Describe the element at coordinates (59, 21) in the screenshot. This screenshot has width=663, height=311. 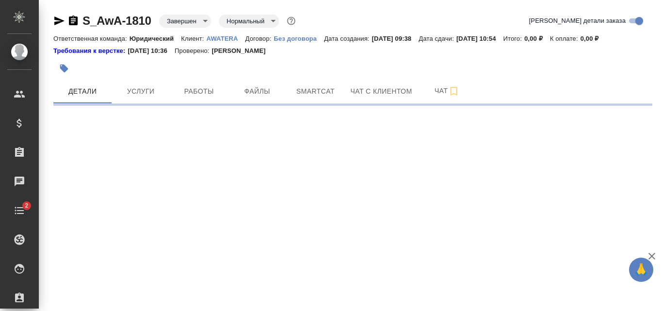
I see `button: Скопировать ссылку для ЯМессенджера` at that location.